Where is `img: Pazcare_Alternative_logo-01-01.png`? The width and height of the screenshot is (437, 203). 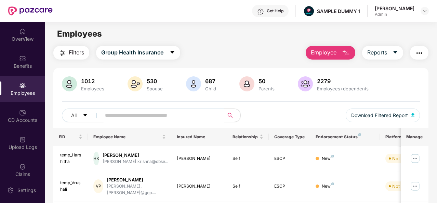 img: Pazcare_Alternative_logo-01-01.png is located at coordinates (309, 11).